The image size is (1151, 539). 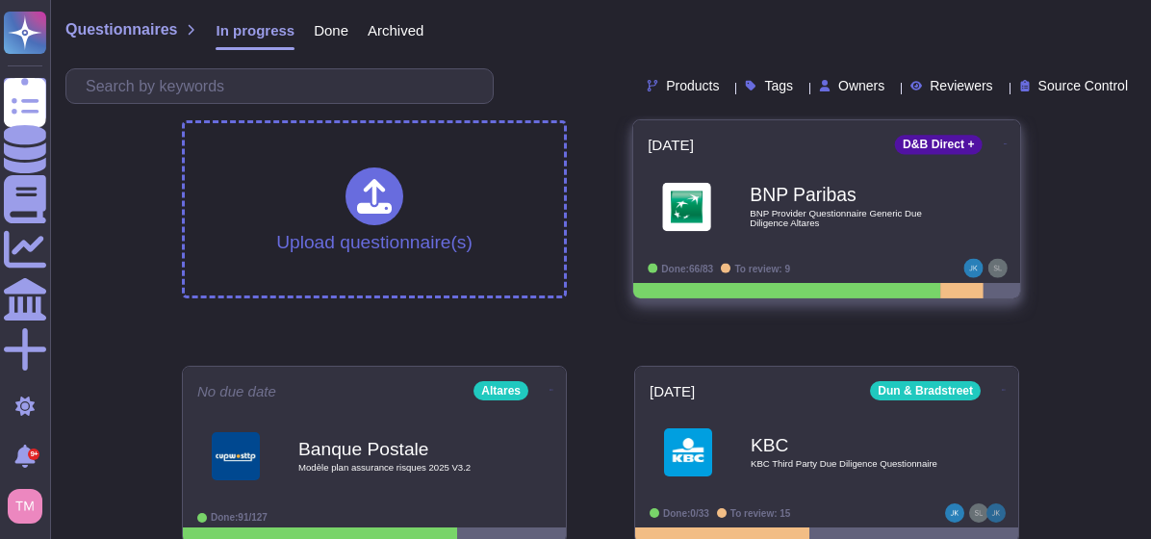 What do you see at coordinates (847, 194) in the screenshot?
I see `b: BNP Paribas` at bounding box center [847, 194].